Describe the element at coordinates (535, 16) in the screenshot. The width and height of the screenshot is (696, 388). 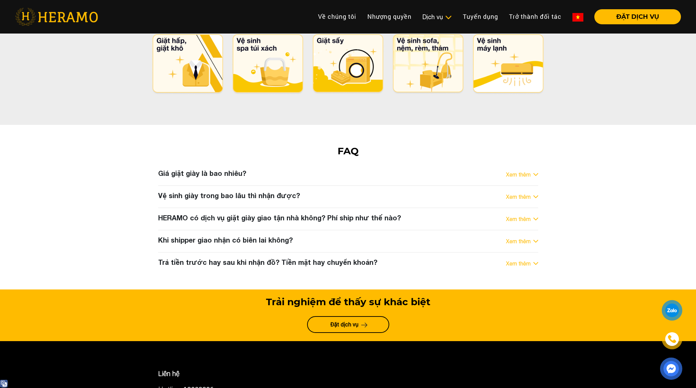
I see `a: Trở thành đối tác` at that location.